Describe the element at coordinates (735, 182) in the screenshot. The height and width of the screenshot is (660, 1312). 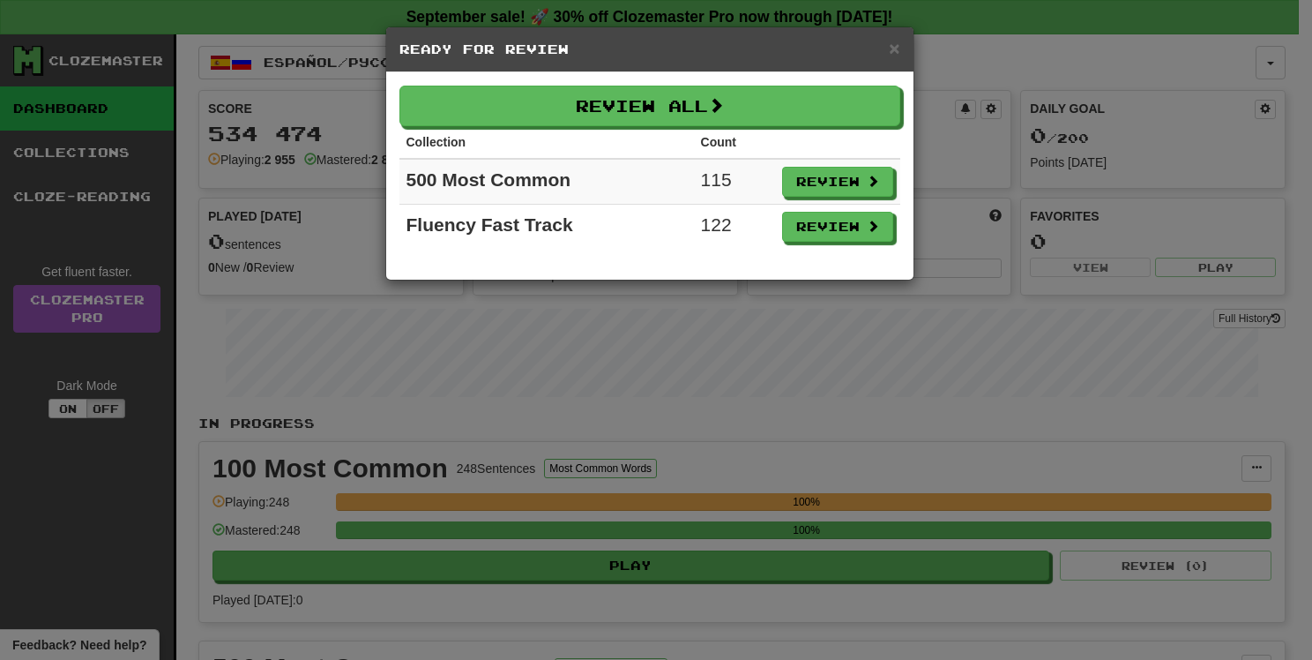
I see `td: 115` at that location.